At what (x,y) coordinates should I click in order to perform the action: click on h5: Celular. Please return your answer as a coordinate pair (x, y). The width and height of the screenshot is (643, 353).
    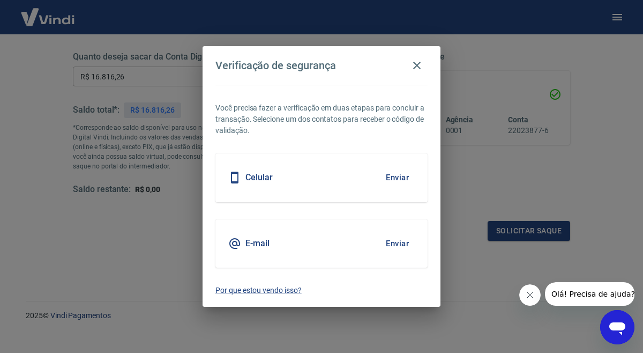
    Looking at the image, I should click on (259, 177).